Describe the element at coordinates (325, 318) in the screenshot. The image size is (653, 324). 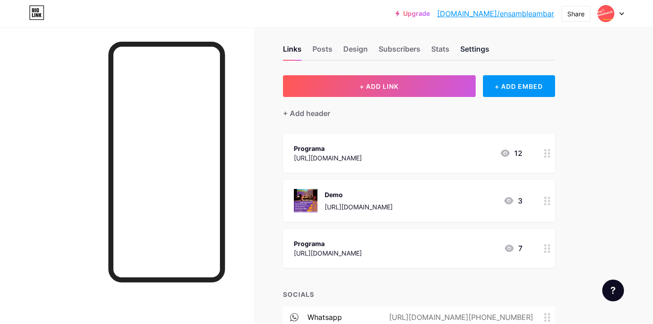
I see `div: whatsapp` at that location.